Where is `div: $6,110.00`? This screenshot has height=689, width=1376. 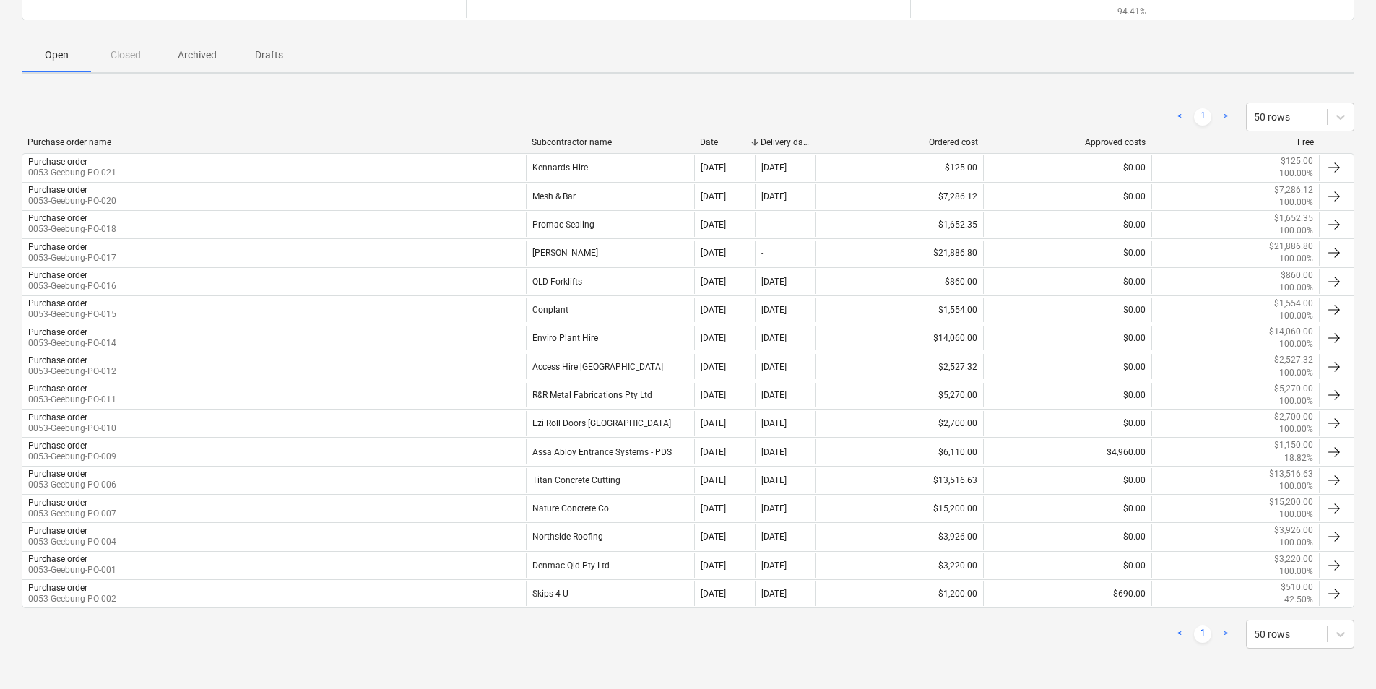 div: $6,110.00 is located at coordinates (899, 451).